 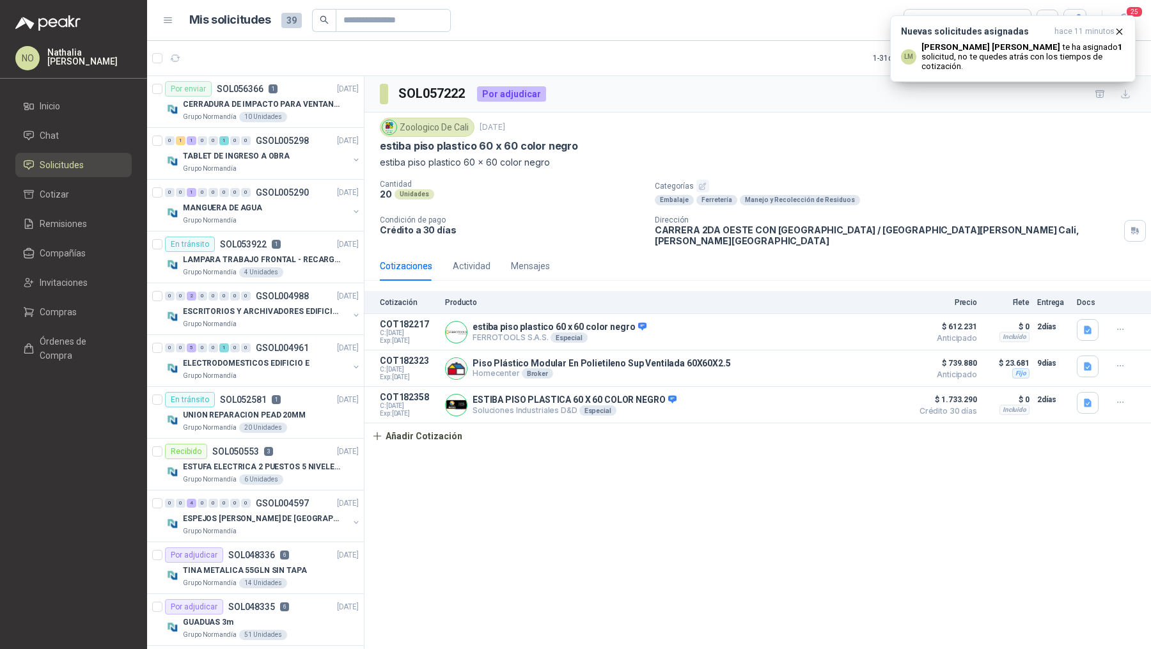 What do you see at coordinates (409, 361) in the screenshot?
I see `p: COT182323` at bounding box center [409, 361].